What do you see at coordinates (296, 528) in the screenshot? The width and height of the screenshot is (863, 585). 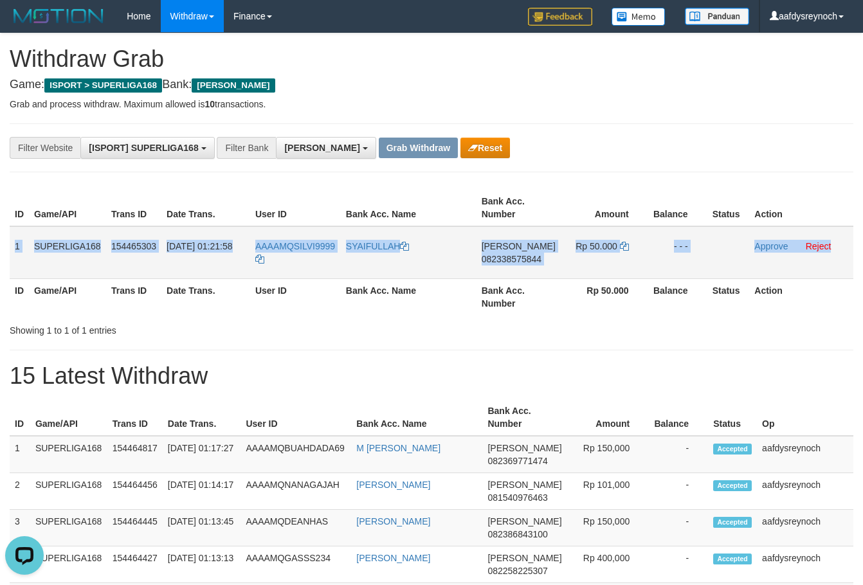 I see `td: AAAAMQDEANHAS` at bounding box center [296, 528].